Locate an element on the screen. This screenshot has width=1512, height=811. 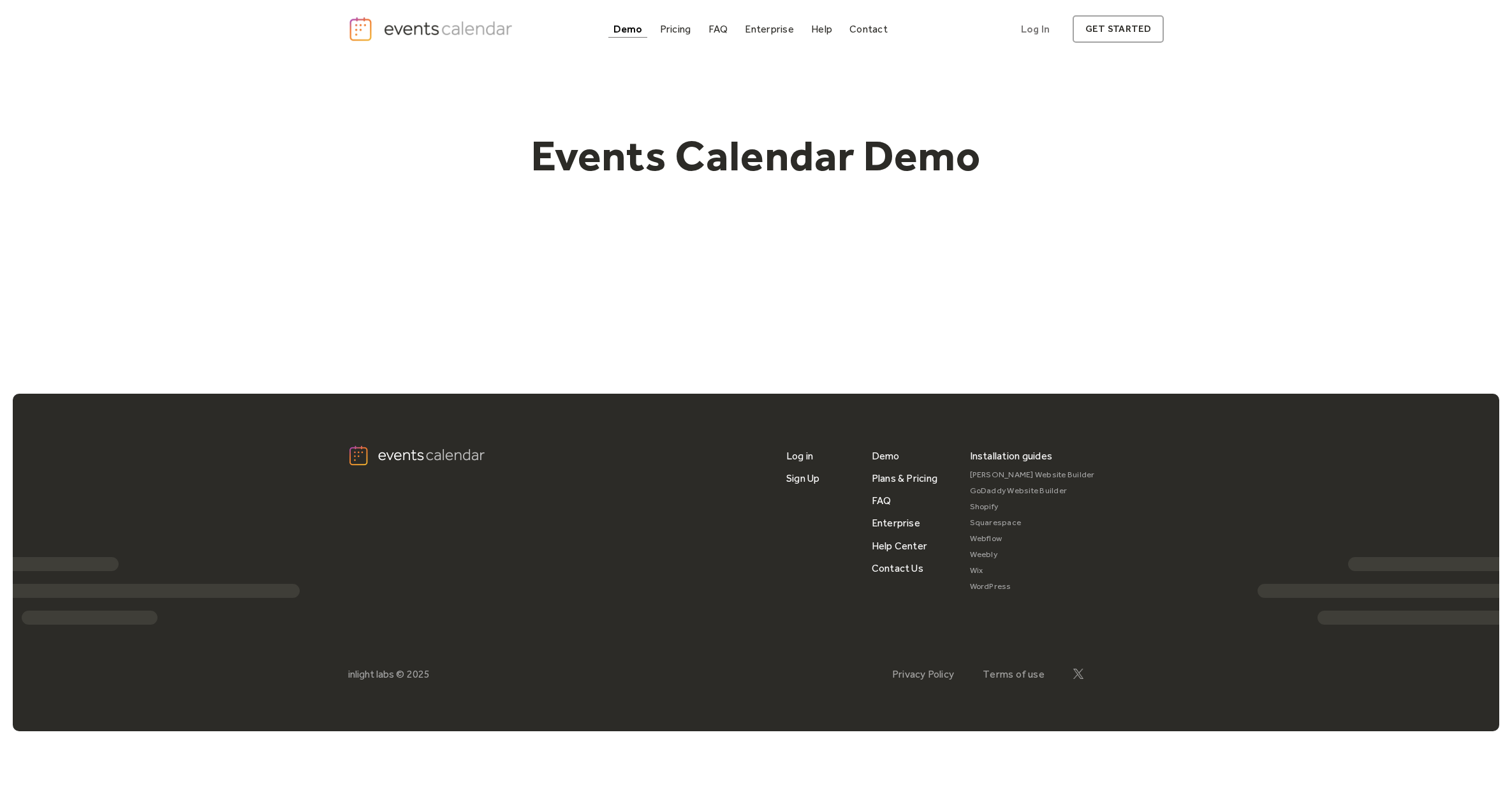
a: Terms of use is located at coordinates (1014, 674).